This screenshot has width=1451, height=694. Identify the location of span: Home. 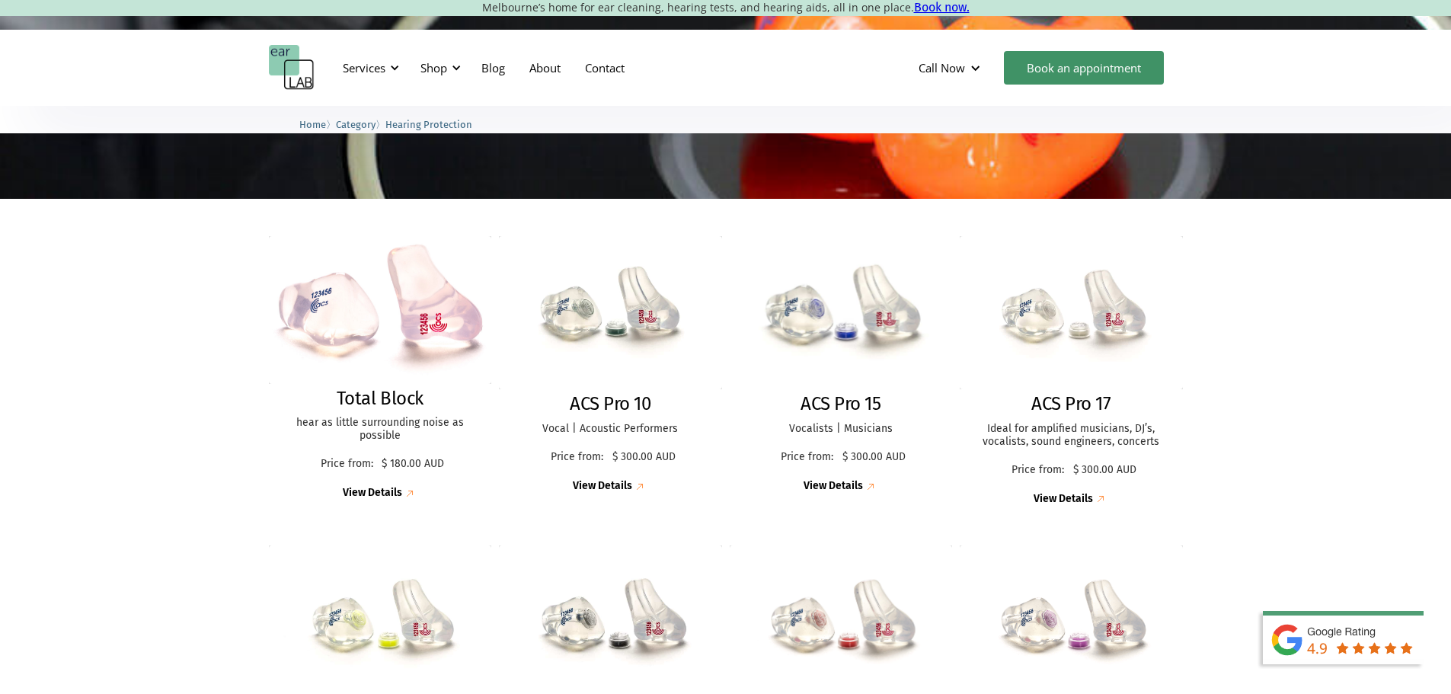
(312, 124).